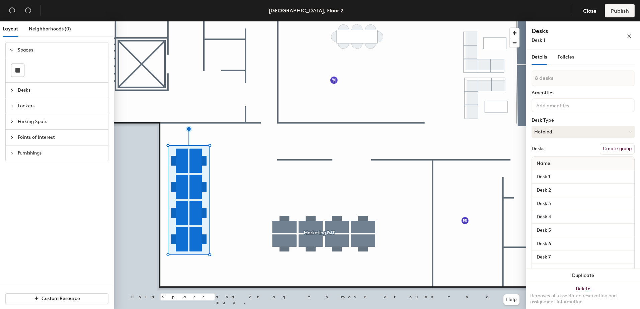  I want to click on button: Close, so click(590, 11).